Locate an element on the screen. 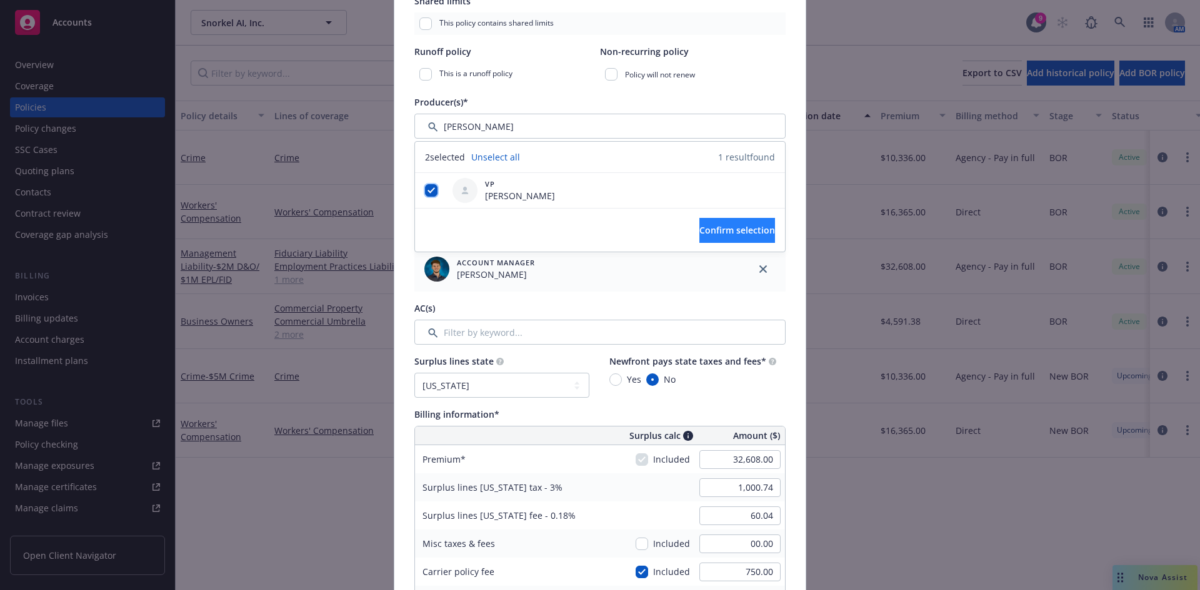 Image resolution: width=1200 pixels, height=590 pixels. div: This policy contains shared limits is located at coordinates (600, 24).